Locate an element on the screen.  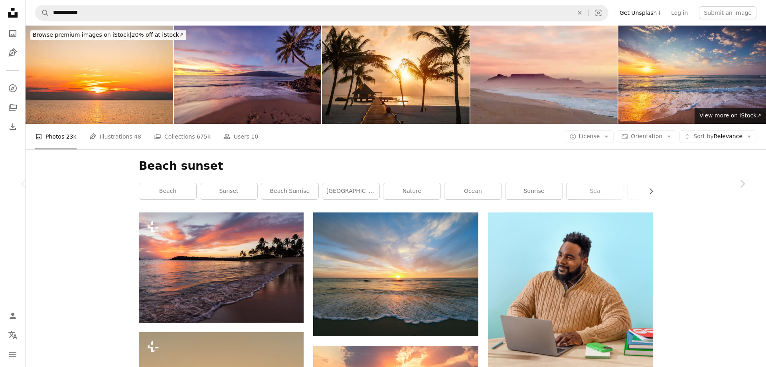
a: Photos is located at coordinates (13, 34).